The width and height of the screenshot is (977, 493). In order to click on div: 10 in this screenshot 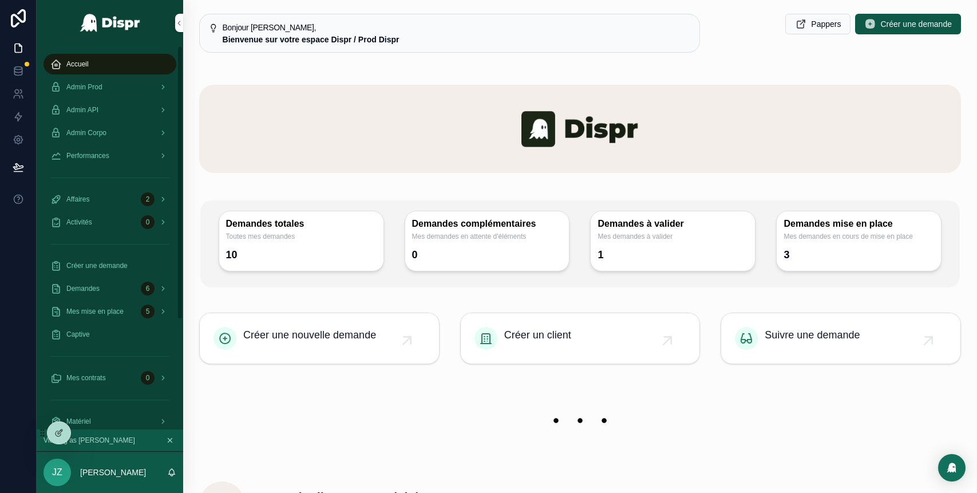, I will do `click(232, 255)`.